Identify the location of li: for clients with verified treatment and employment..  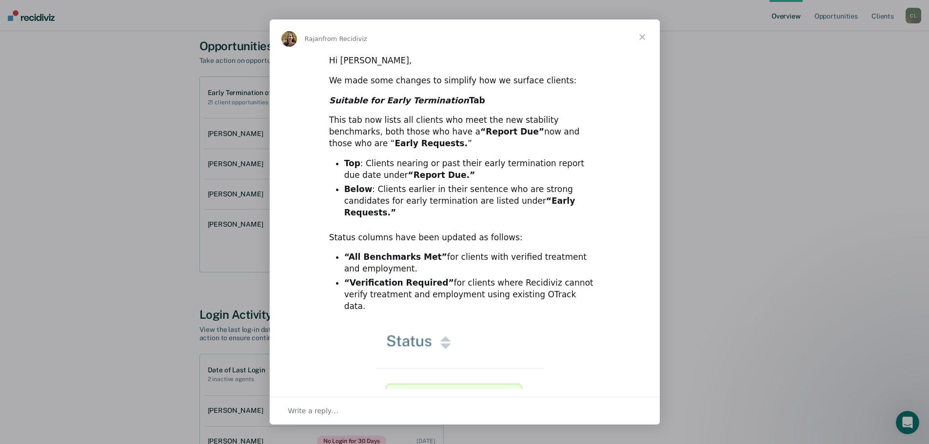
(472, 263).